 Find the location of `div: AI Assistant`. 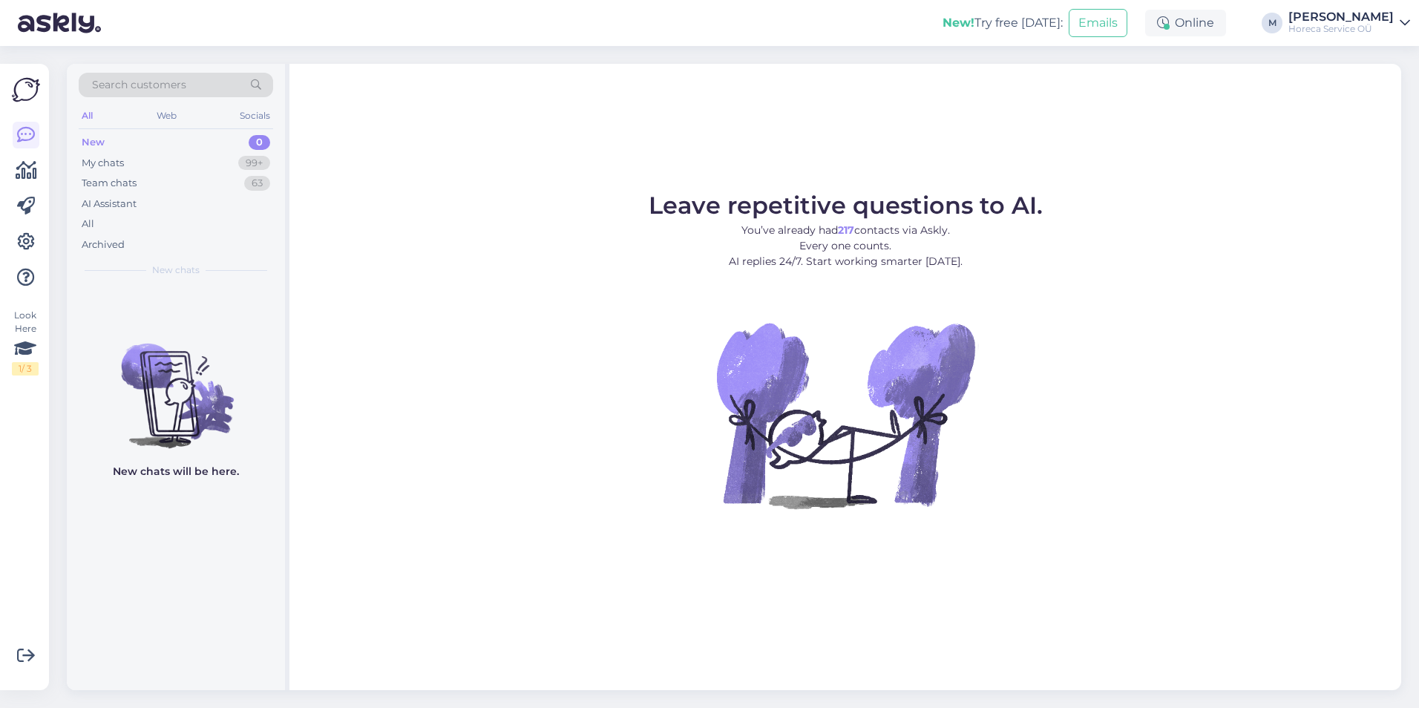

div: AI Assistant is located at coordinates (109, 204).